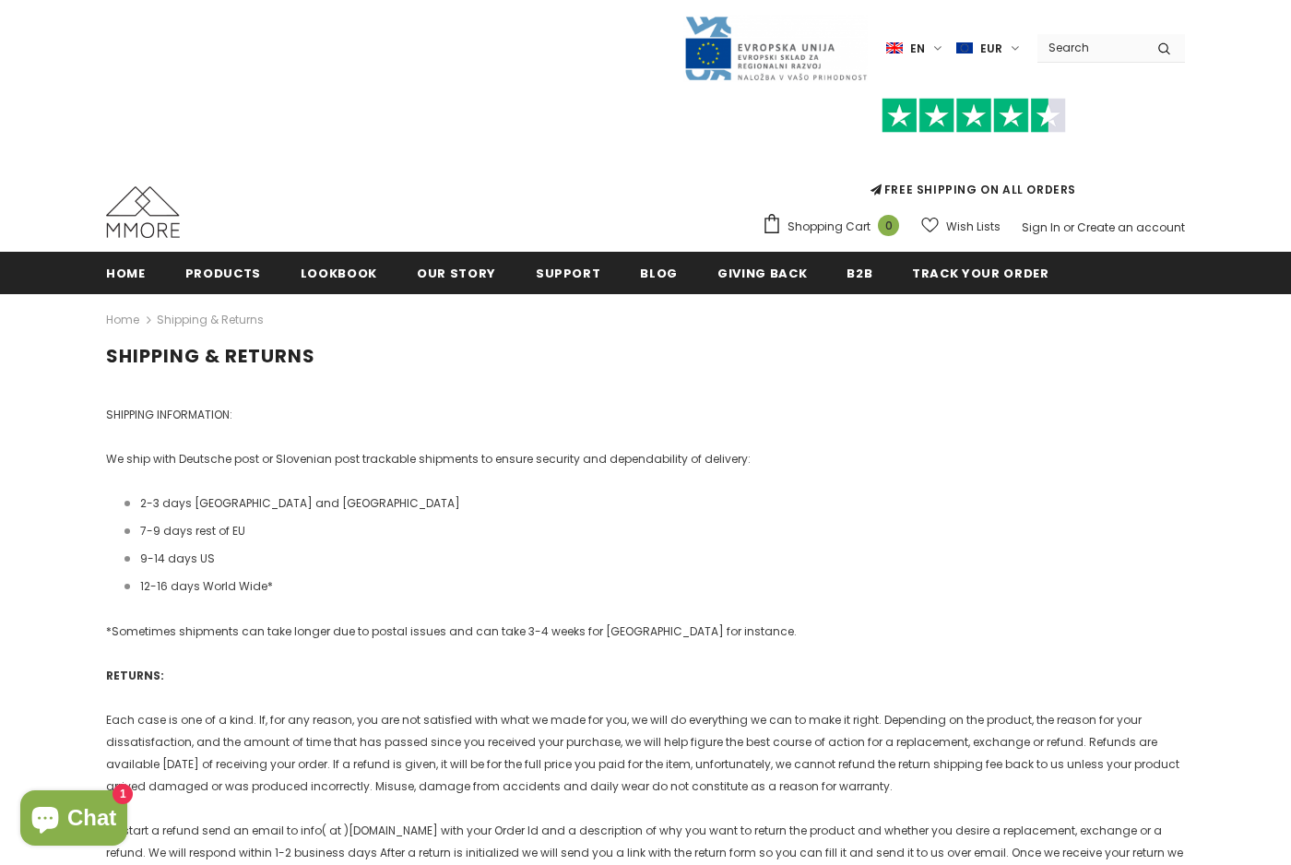 The image size is (1291, 865). I want to click on a: Lookbook, so click(338, 272).